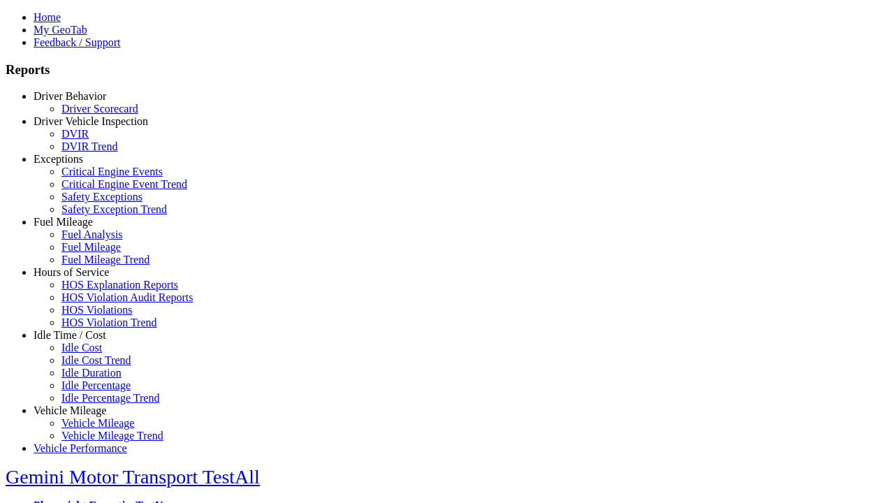  What do you see at coordinates (82, 347) in the screenshot?
I see `a: Idle Cost` at bounding box center [82, 347].